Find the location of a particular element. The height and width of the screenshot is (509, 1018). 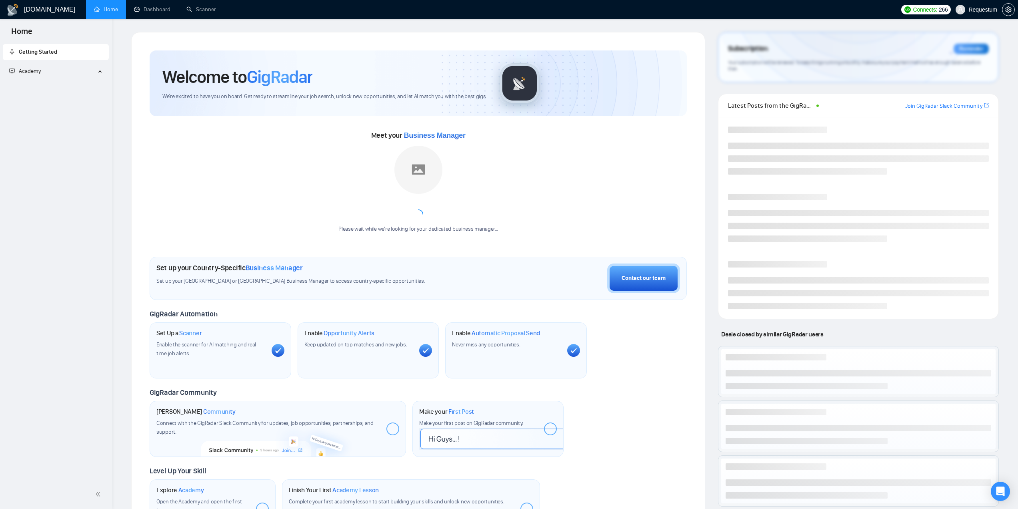

span: Level Up Your Skill is located at coordinates (178, 471).